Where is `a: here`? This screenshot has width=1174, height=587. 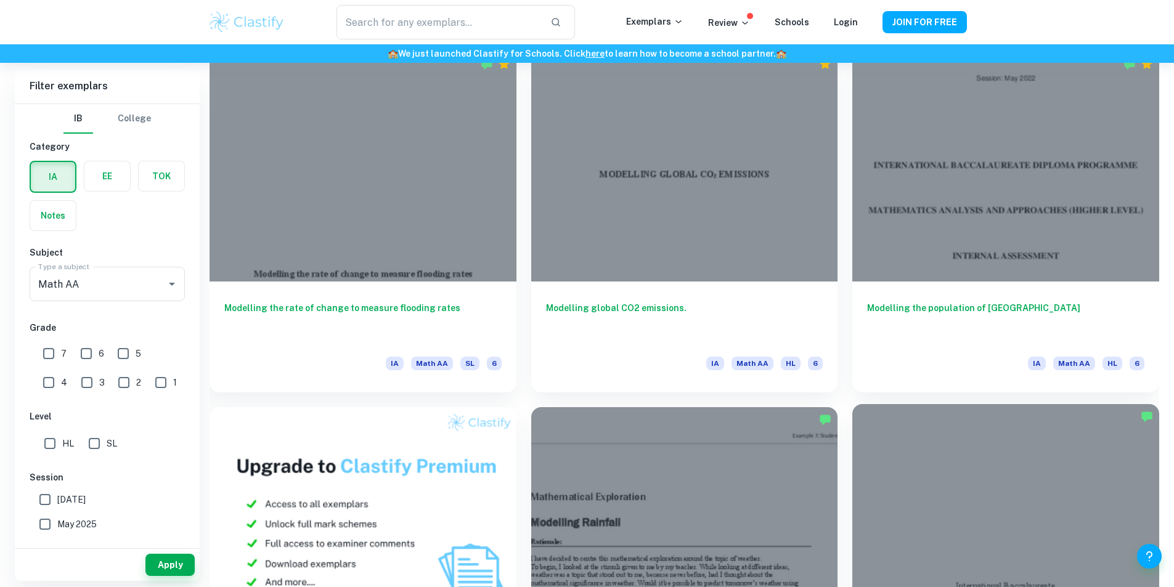 a: here is located at coordinates (595, 54).